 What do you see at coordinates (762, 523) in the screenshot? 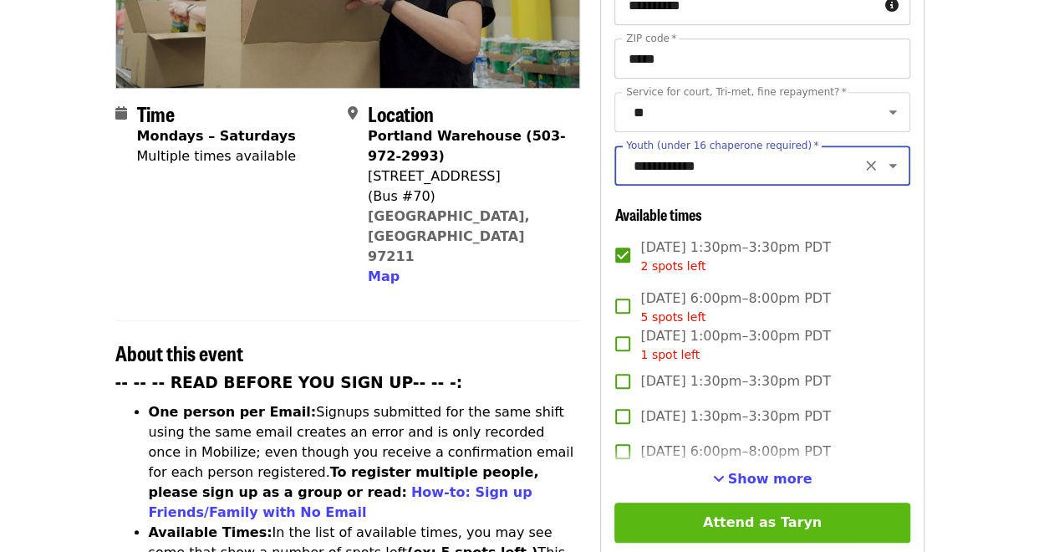
I see `button: Attend as Taryn` at bounding box center [762, 523].